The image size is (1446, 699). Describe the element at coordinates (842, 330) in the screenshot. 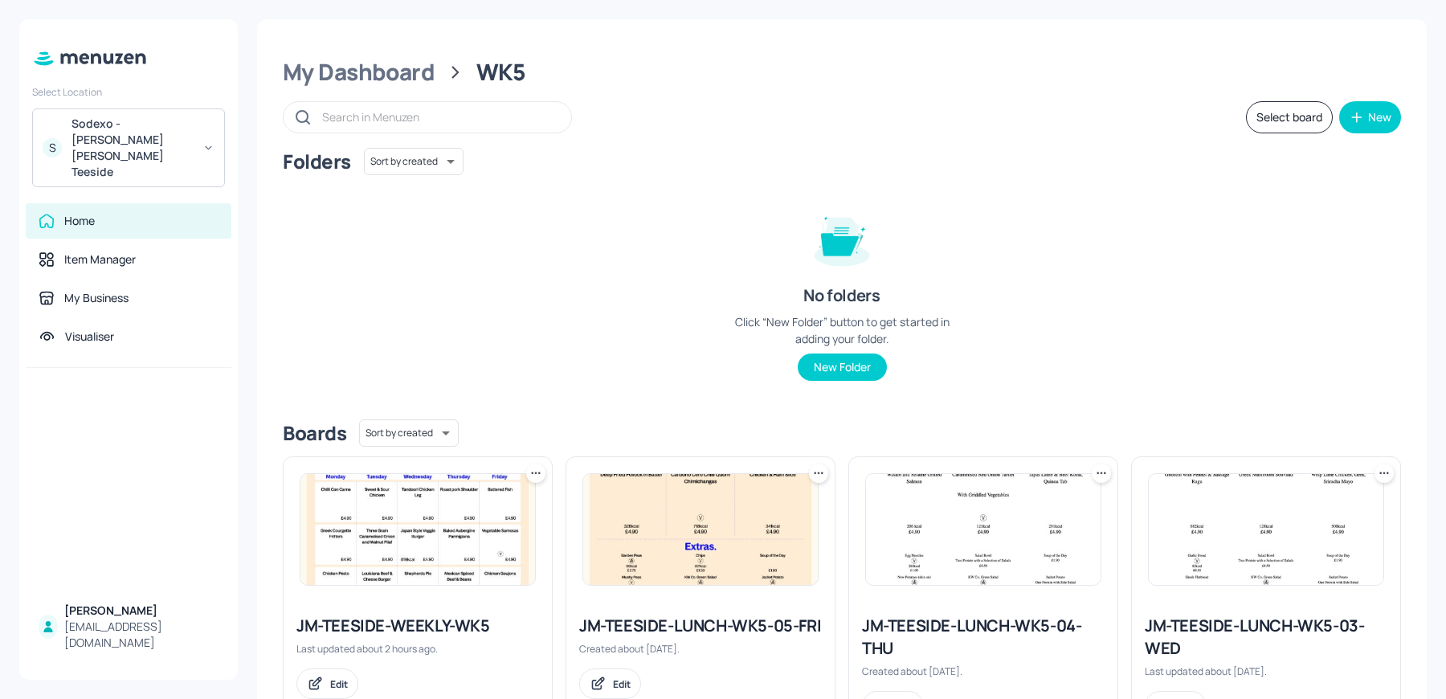

I see `div: Click “New Folder” button to get started in adding your folder.` at that location.